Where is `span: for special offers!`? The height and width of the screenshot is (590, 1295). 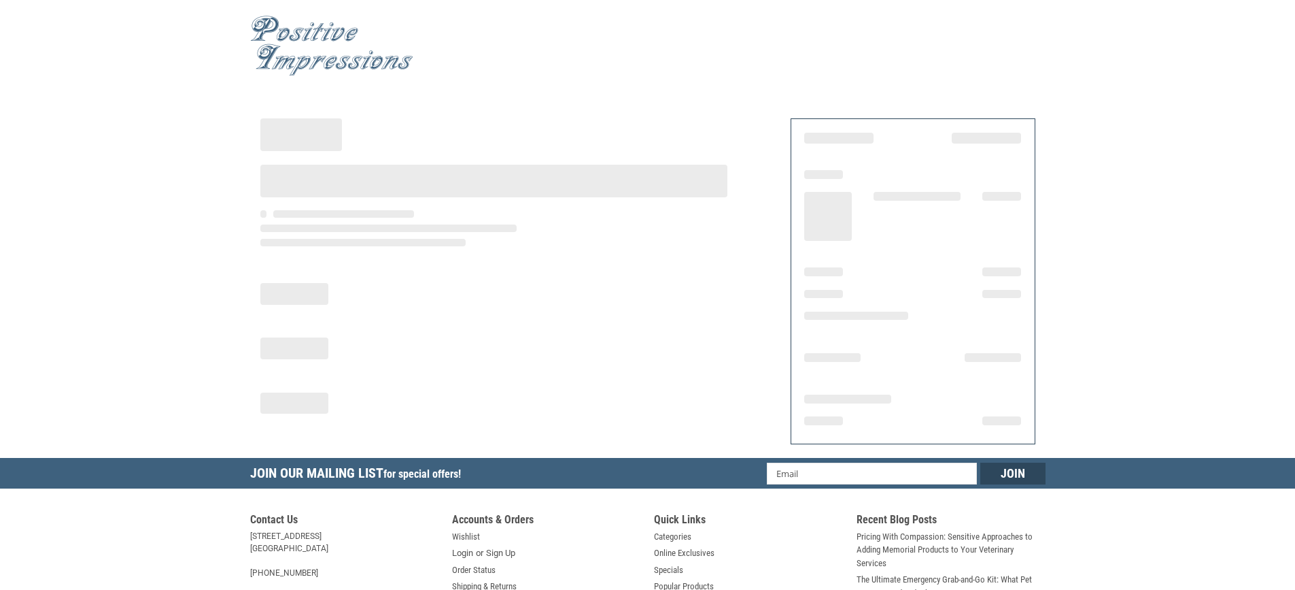 span: for special offers! is located at coordinates (422, 473).